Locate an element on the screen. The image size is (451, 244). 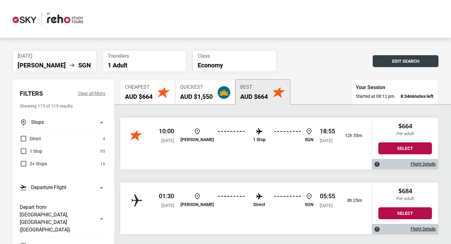
span: Class is located at coordinates (235, 56).